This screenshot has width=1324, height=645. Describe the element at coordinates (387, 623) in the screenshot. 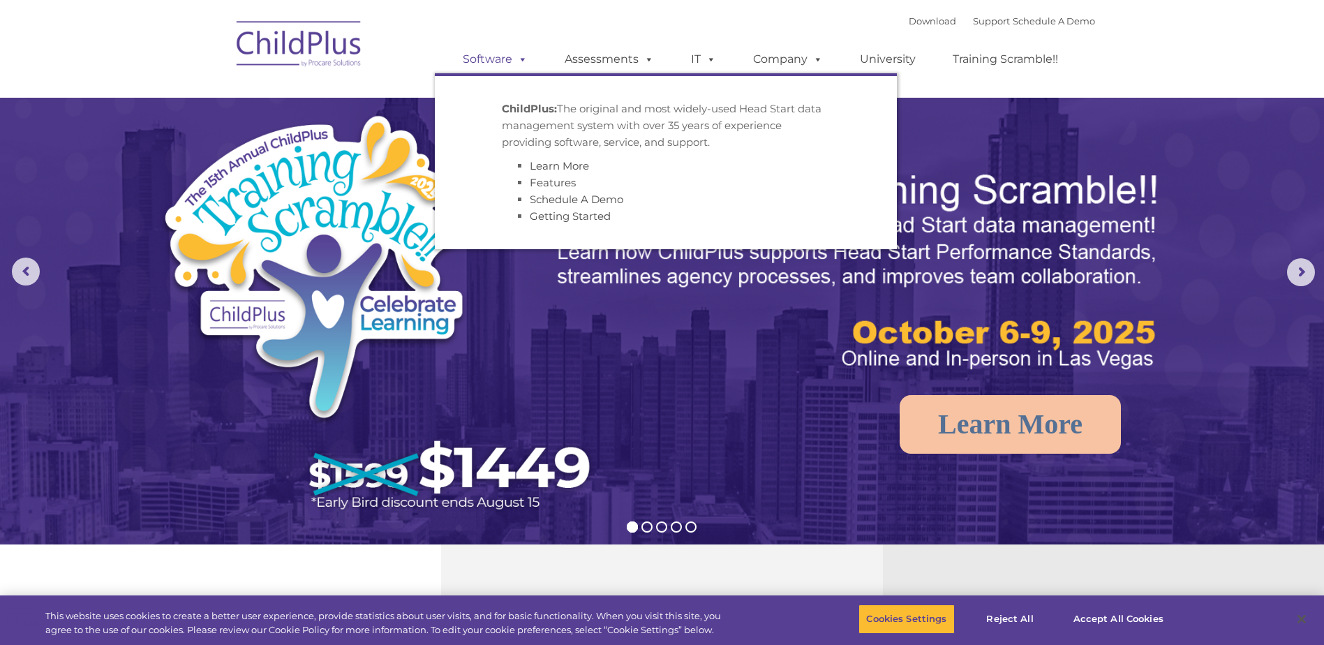

I see `div: This website uses cookies to create a better user experience, provide statistics about user visit...` at that location.